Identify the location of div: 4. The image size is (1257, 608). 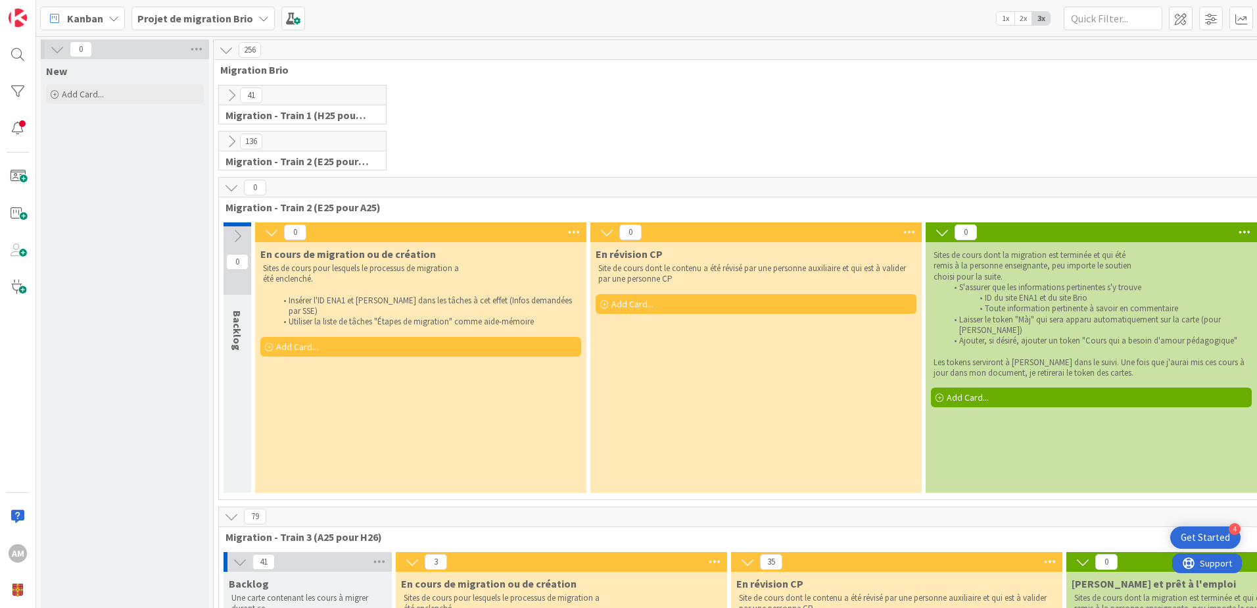
(1235, 529).